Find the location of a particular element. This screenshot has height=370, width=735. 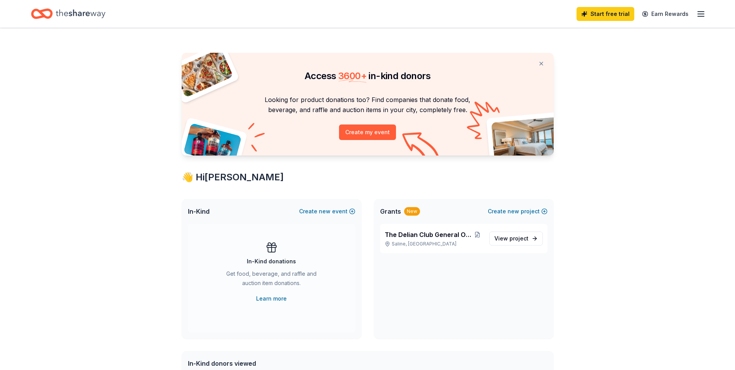

img: Pizza is located at coordinates (203, 73).